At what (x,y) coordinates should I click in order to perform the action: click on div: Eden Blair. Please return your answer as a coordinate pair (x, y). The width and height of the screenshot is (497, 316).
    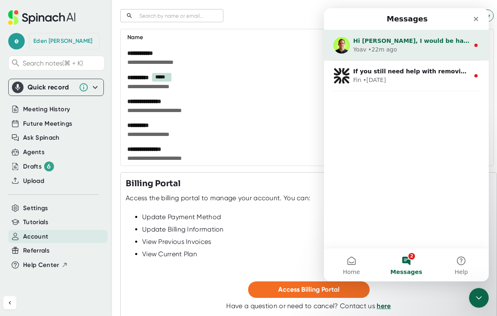
    Looking at the image, I should click on (63, 41).